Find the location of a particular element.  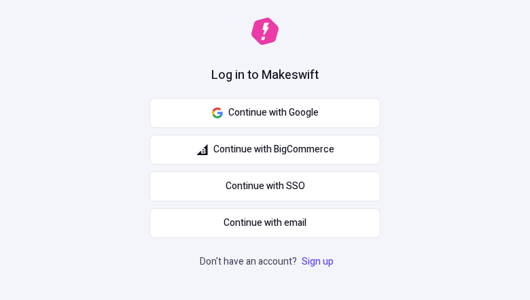

button: Continue with Google is located at coordinates (265, 113).